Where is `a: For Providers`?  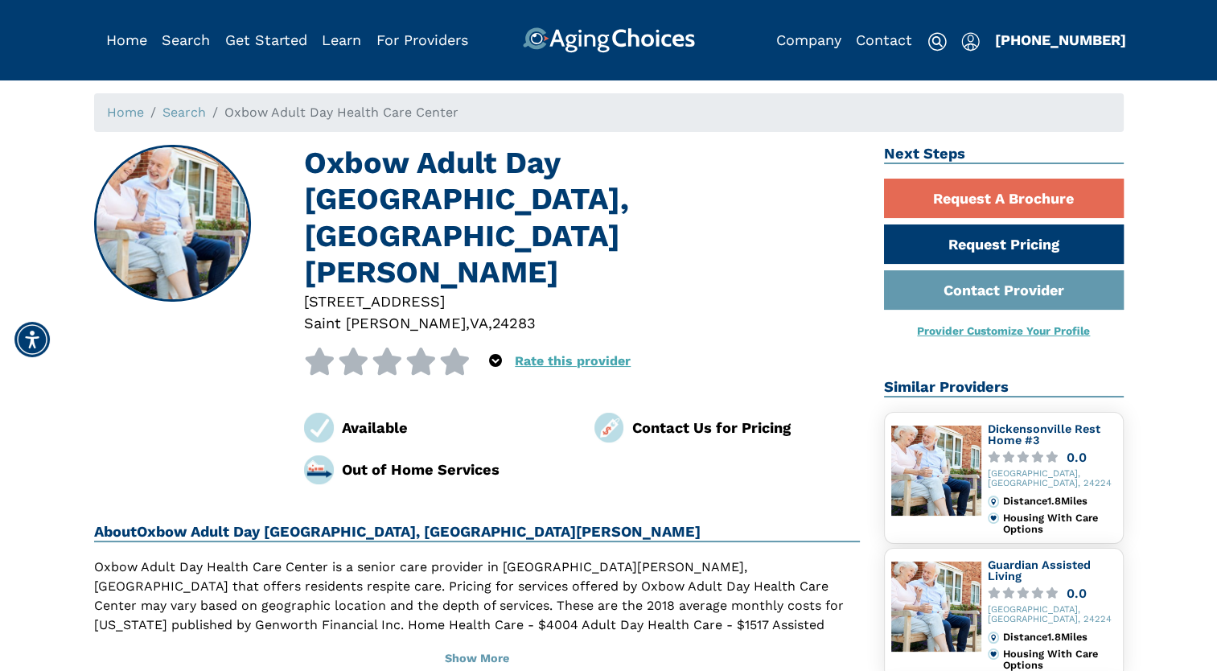 a: For Providers is located at coordinates (422, 39).